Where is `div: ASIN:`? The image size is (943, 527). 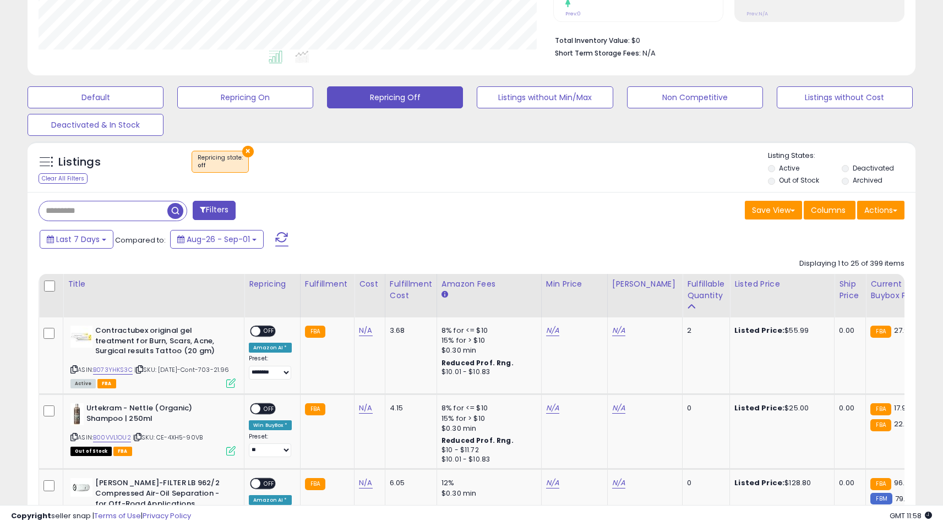 div: ASIN: is located at coordinates (153, 429).